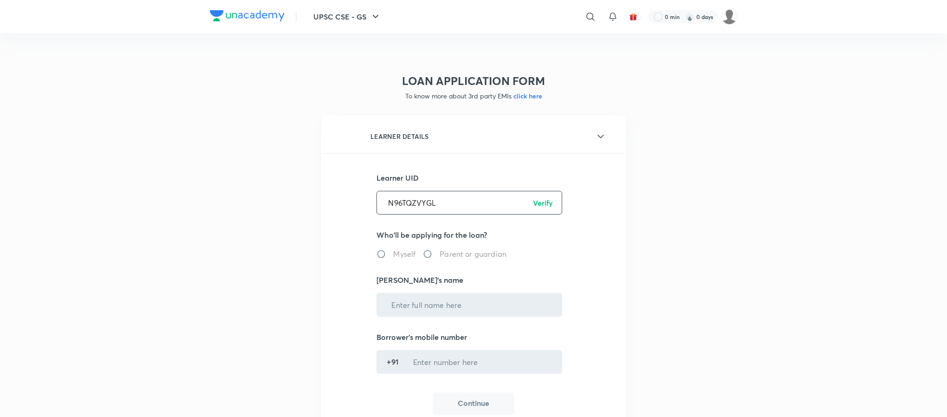  I want to click on span: Myself, so click(404, 254).